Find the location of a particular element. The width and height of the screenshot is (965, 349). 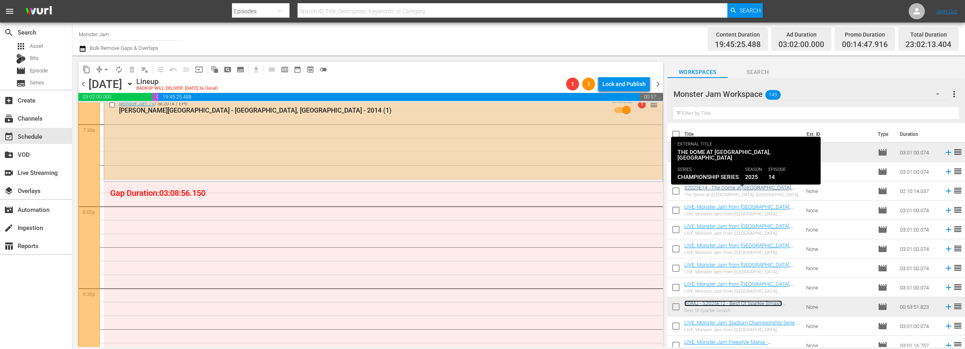

span: Clear Lineup is located at coordinates (145, 70).